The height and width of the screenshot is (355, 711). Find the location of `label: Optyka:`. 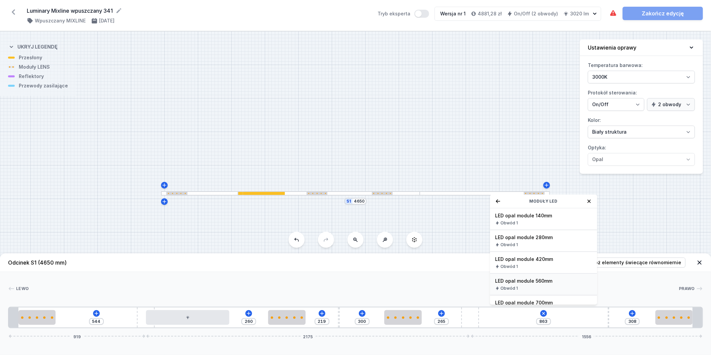

label: Optyka: is located at coordinates (641, 154).